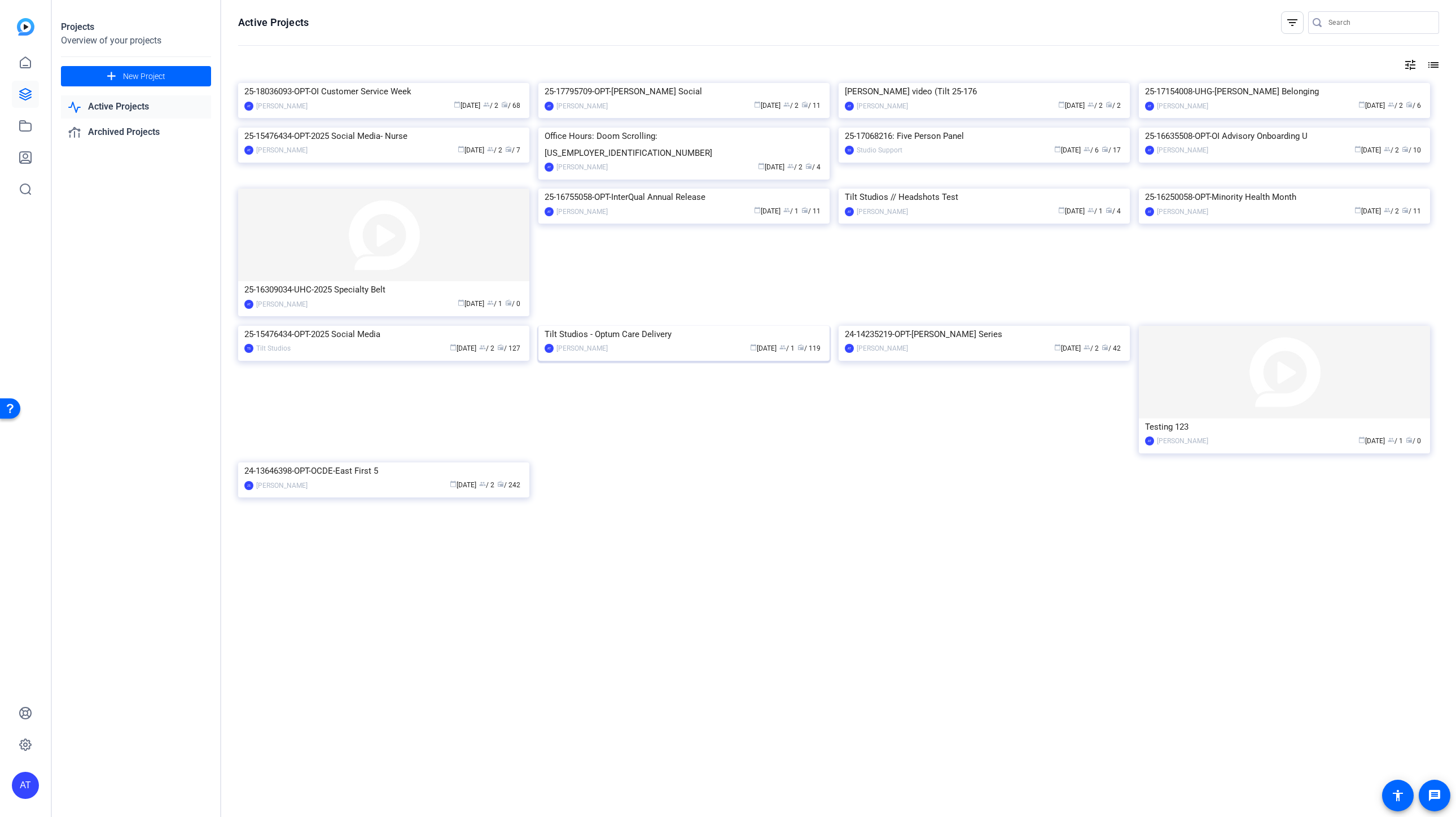 Image resolution: width=1456 pixels, height=817 pixels. I want to click on mat-icon: tune, so click(1410, 65).